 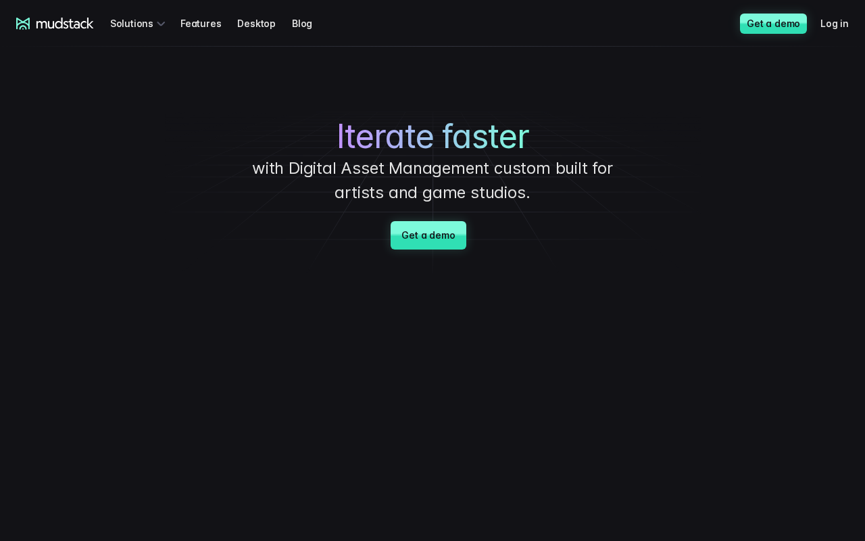 I want to click on p: with Digital Asset Management custom built for artists and game studios., so click(x=433, y=180).